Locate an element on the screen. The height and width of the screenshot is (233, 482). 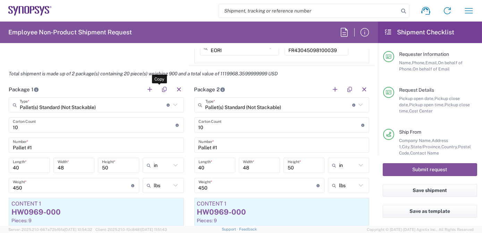
em: Total shipment is made up of 2 package(s) containing 20 piece(s) weighing 900 and a total value o... is located at coordinates (143, 74).